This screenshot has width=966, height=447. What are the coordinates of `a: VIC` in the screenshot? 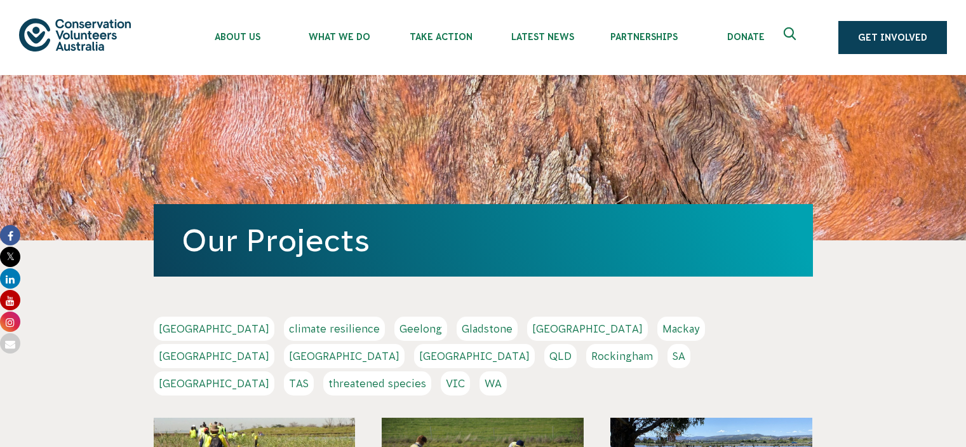 It's located at (455, 383).